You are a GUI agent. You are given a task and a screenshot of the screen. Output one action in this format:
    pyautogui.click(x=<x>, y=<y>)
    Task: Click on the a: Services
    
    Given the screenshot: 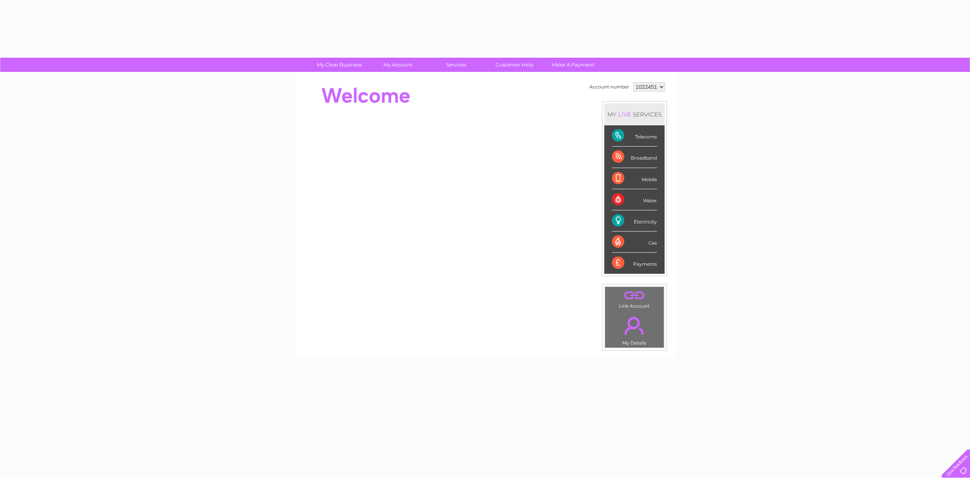 What is the action you would take?
    pyautogui.click(x=456, y=65)
    